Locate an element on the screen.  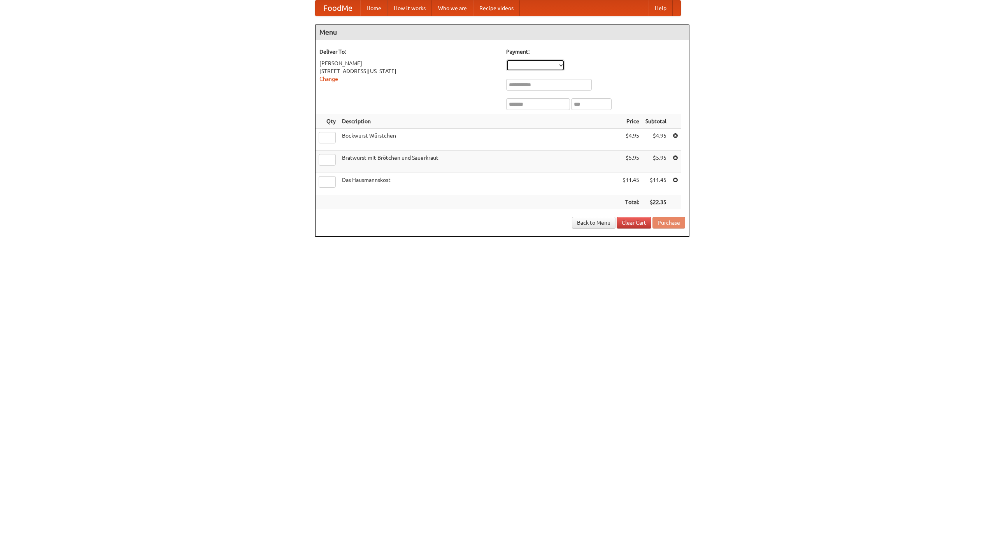
a: FoodMe is located at coordinates (338, 8).